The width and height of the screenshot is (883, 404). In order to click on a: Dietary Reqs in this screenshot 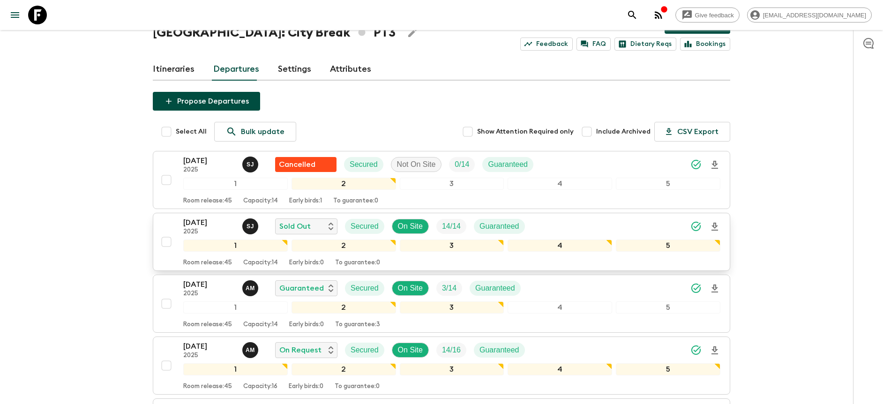, I will do `click(646, 44)`.